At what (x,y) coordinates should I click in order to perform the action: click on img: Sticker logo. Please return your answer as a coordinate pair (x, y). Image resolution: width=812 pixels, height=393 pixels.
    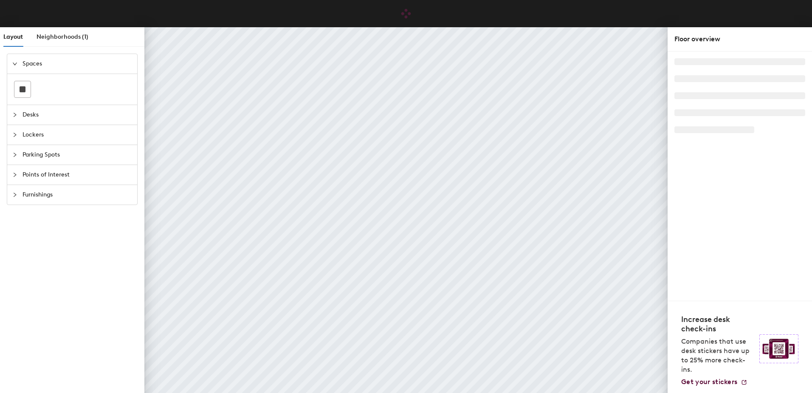
    Looking at the image, I should click on (779, 348).